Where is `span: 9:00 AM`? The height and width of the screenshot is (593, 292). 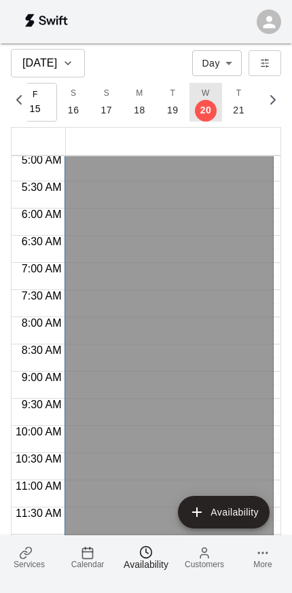
span: 9:00 AM is located at coordinates (41, 377).